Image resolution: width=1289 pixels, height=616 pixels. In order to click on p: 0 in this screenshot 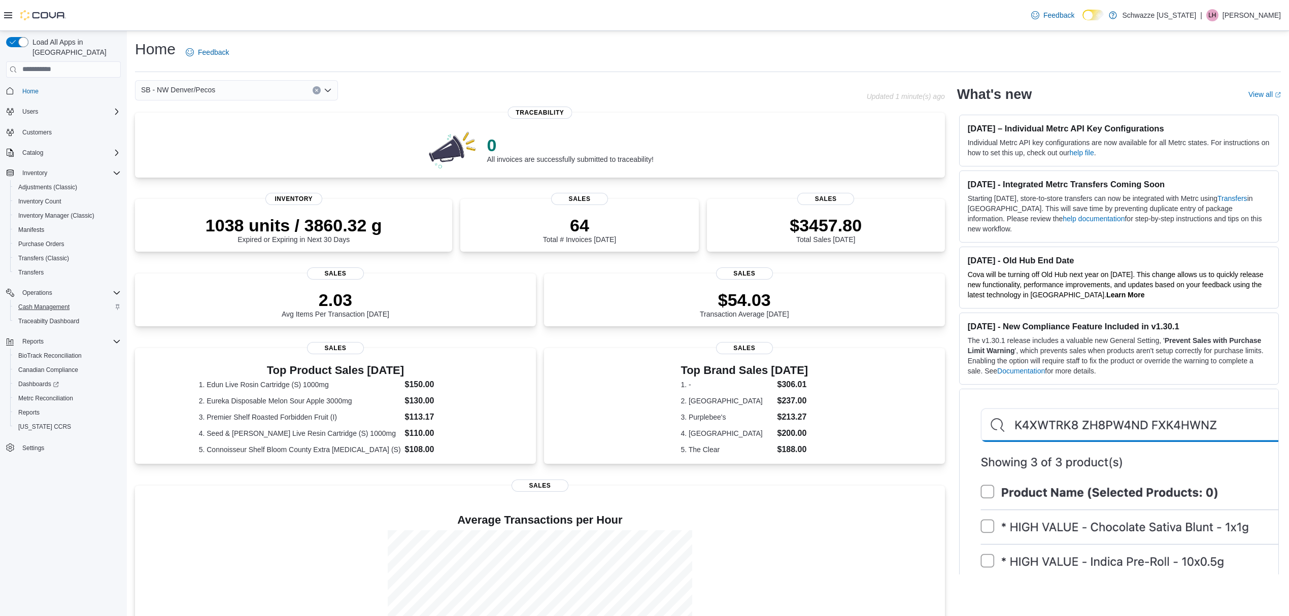, I will do `click(570, 145)`.